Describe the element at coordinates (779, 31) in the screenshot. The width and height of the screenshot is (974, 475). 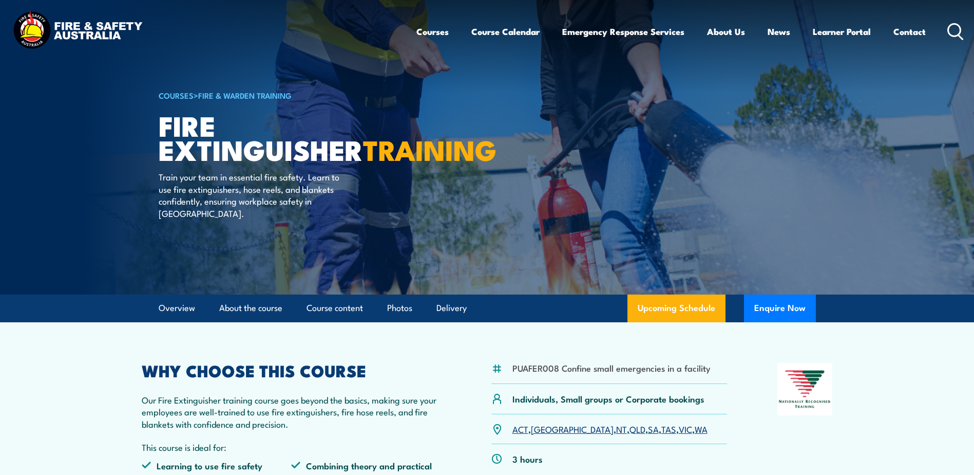
I see `a: News` at that location.